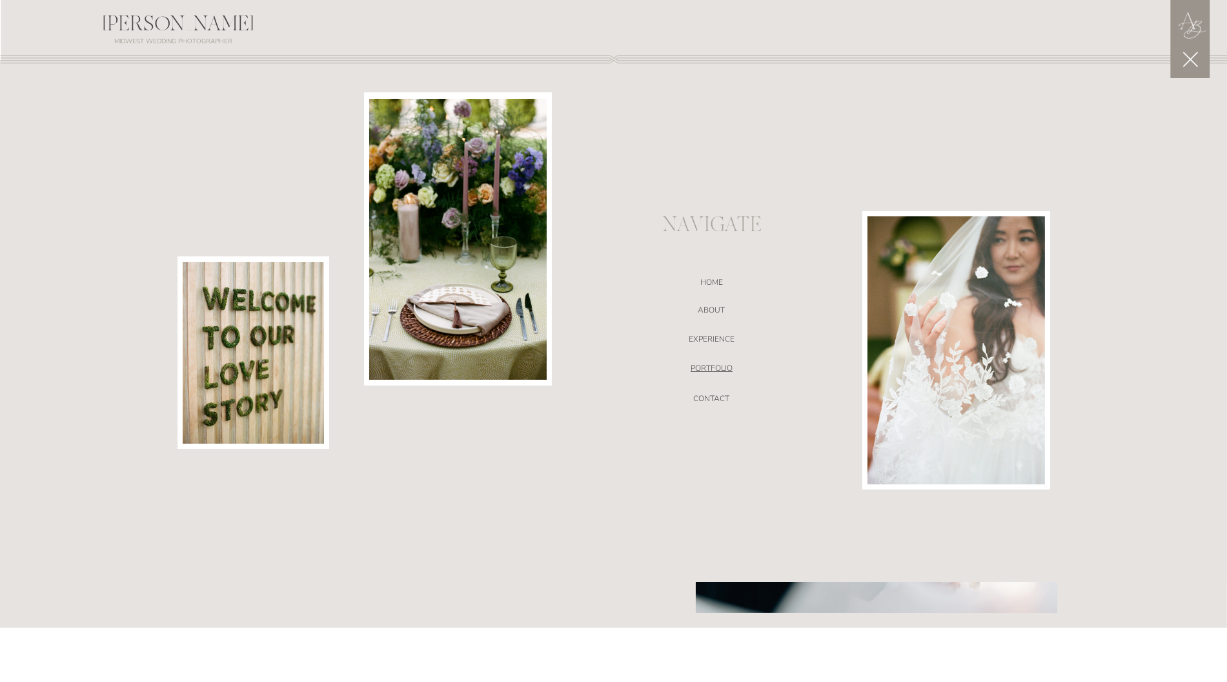 The width and height of the screenshot is (1227, 682). Describe the element at coordinates (712, 284) in the screenshot. I see `nav: Home` at that location.